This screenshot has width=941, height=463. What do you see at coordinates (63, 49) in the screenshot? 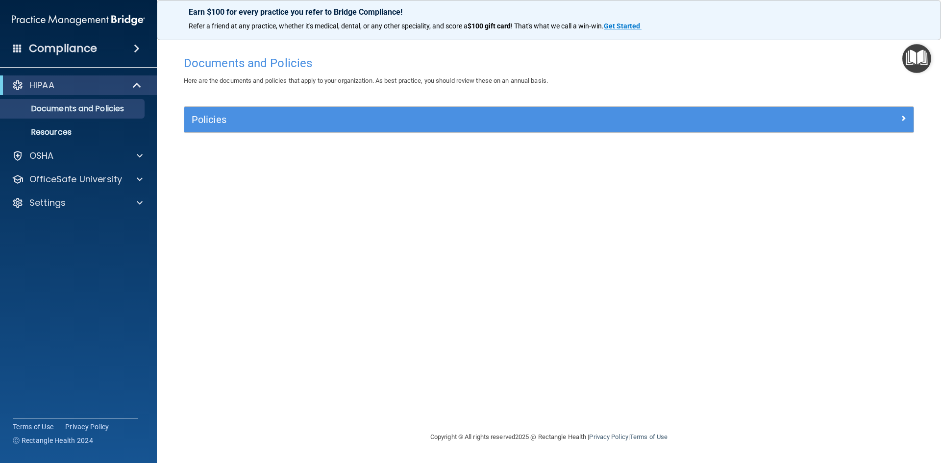
I see `h4: Compliance` at bounding box center [63, 49].